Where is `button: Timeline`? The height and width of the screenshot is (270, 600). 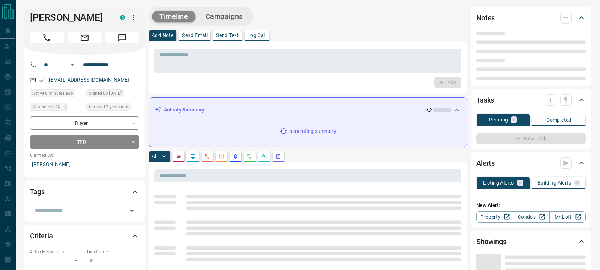 button: Timeline is located at coordinates (174, 16).